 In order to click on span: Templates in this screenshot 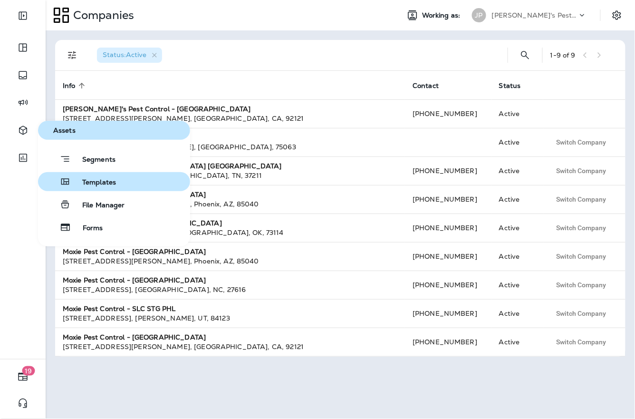, I will do `click(93, 182)`.